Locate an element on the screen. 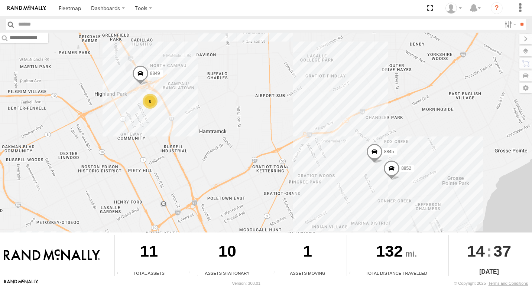 The image size is (532, 287). div: 132 is located at coordinates (396, 253).